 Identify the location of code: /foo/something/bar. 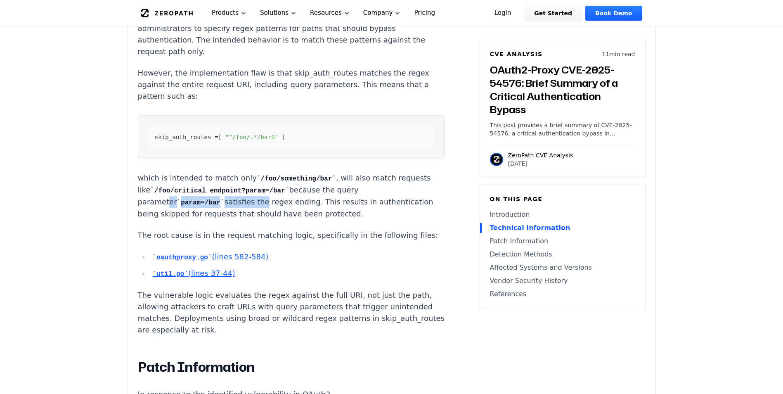
(296, 179).